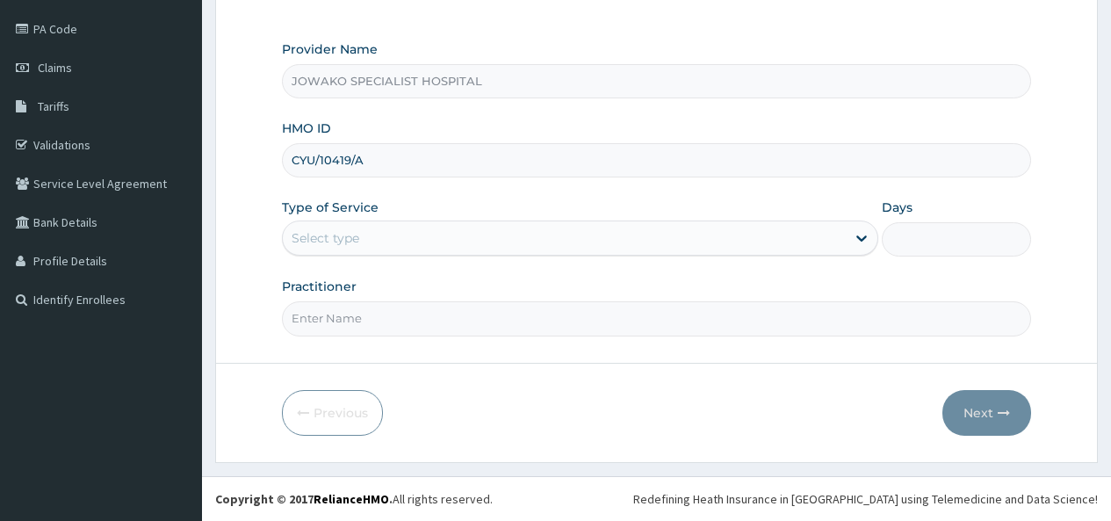 Image resolution: width=1111 pixels, height=521 pixels. What do you see at coordinates (307, 128) in the screenshot?
I see `label: HMO ID` at bounding box center [307, 128].